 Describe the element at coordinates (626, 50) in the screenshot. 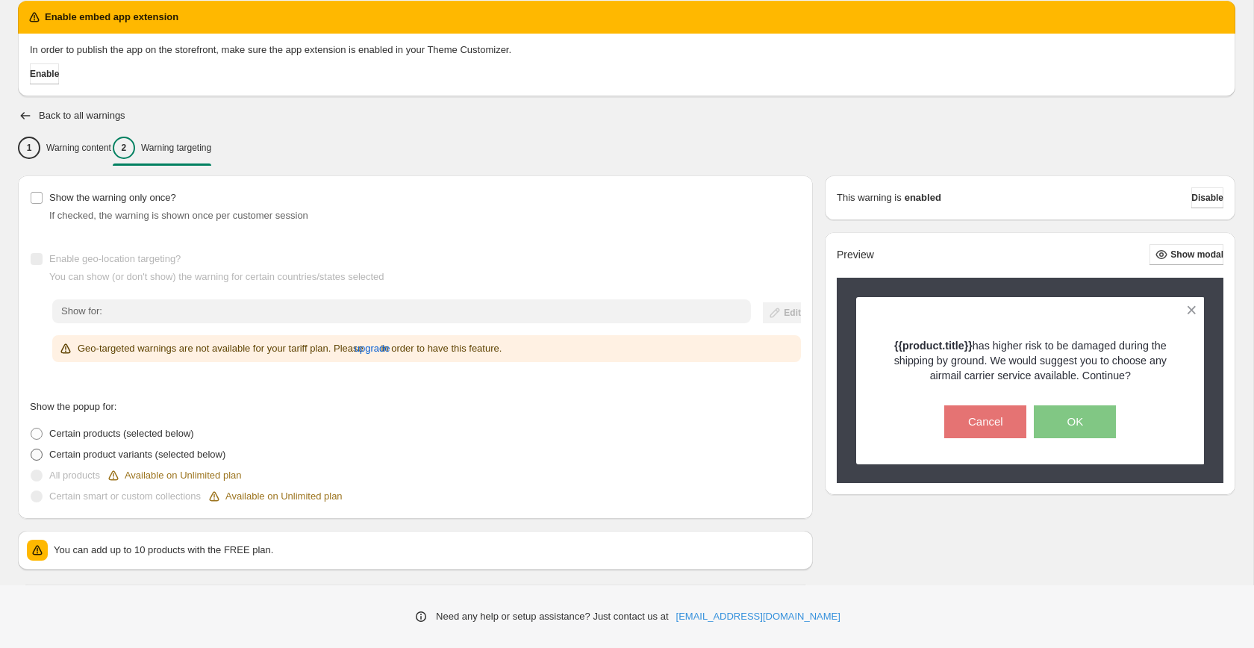

I see `p: In order to publish the app on the storefront, make sure the app extension is enabled in your The...` at that location.